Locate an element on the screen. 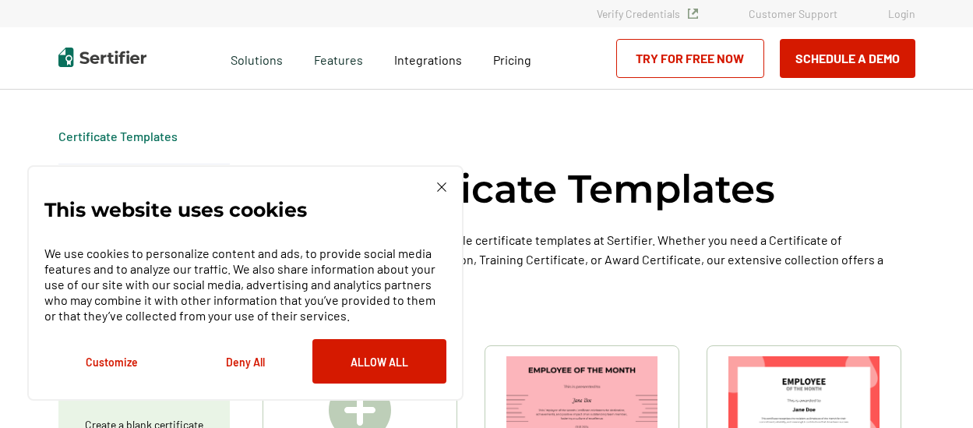  button: Category is located at coordinates (144, 183).